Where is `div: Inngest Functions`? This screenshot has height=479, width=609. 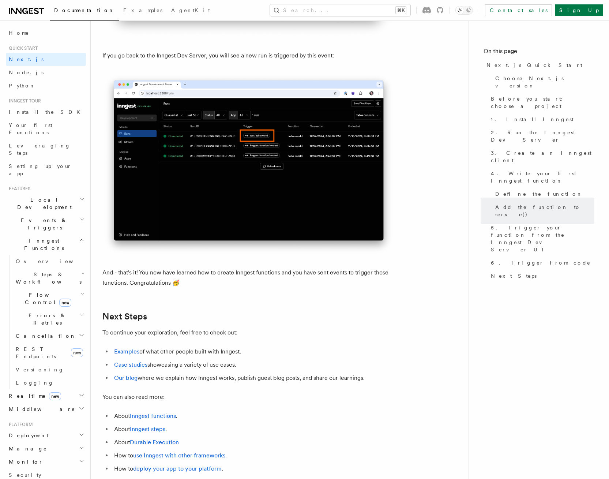
div: Inngest Functions is located at coordinates (46, 322).